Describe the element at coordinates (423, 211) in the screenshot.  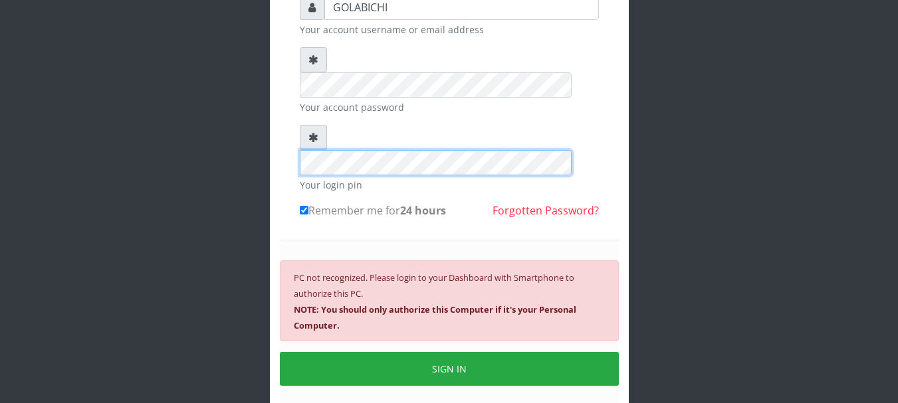
I see `b: 24 hours` at that location.